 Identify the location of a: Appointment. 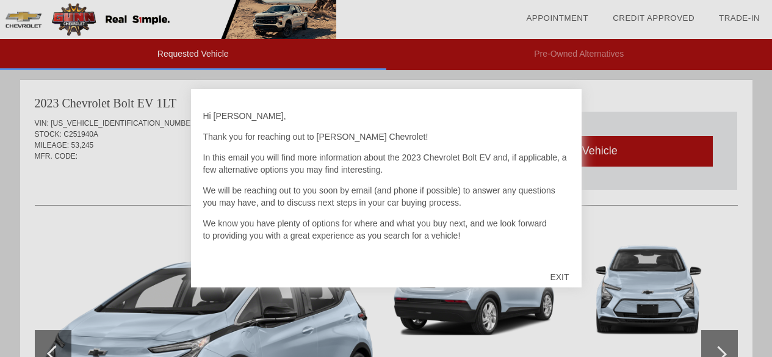
(557, 18).